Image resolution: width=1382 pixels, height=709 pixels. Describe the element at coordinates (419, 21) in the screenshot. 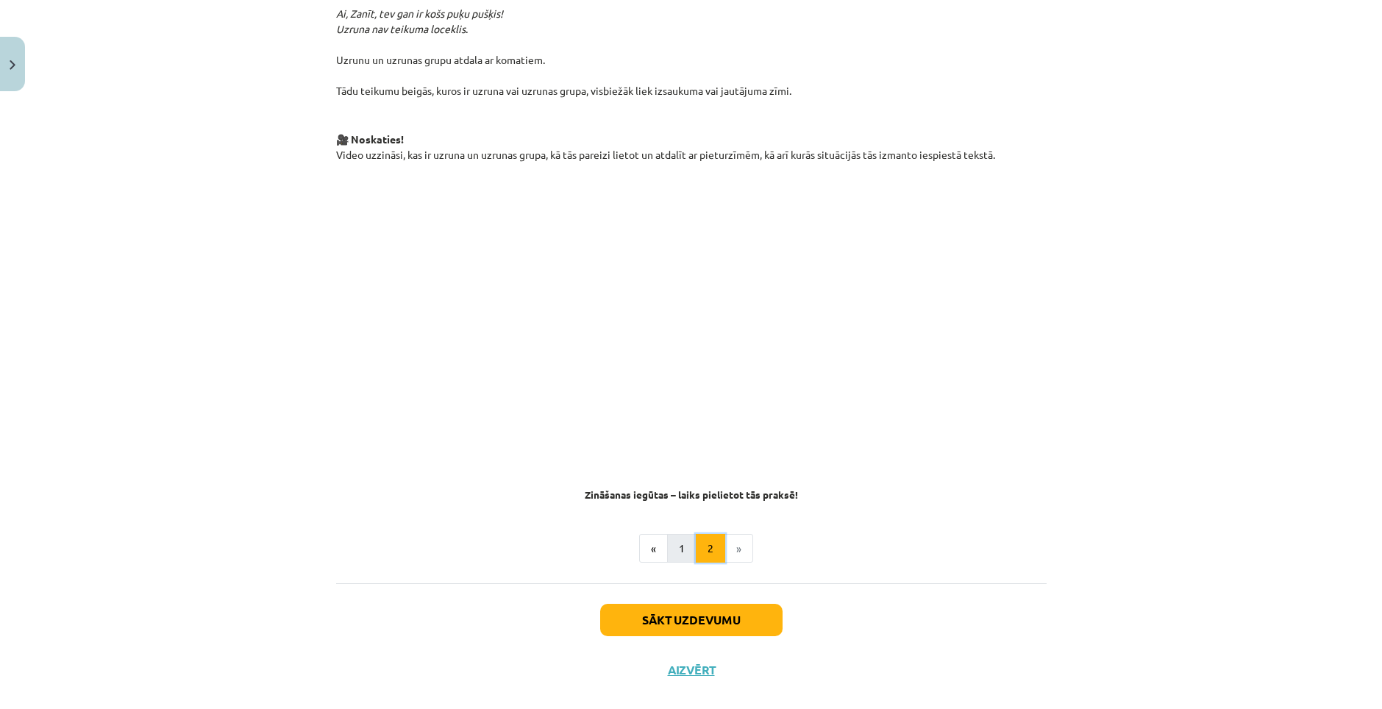

I see `em: Ai, Zanīt, tev gan ir košs puķu pušķis! Uzruna nav teikuma loceklis` at that location.